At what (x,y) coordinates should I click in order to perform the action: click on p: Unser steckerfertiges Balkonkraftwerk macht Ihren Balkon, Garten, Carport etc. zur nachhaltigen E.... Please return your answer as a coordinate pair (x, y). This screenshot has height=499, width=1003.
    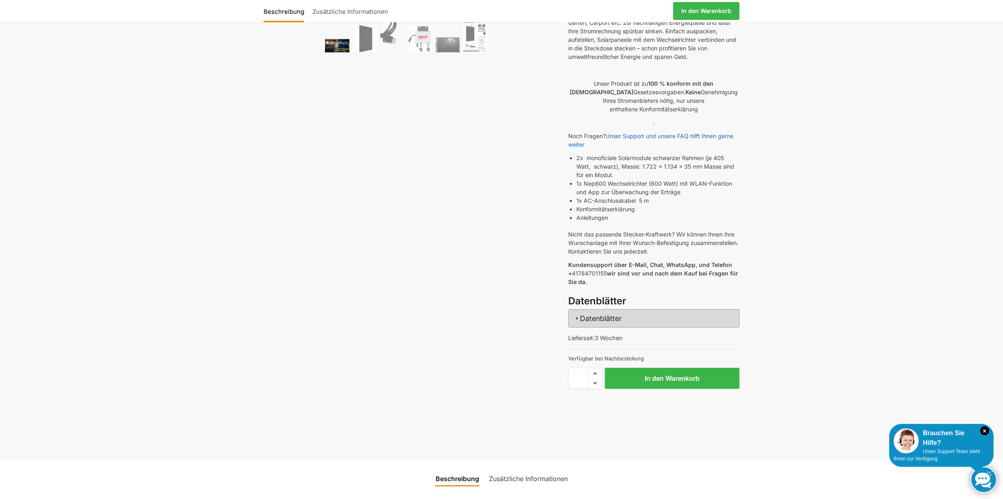
    Looking at the image, I should click on (654, 35).